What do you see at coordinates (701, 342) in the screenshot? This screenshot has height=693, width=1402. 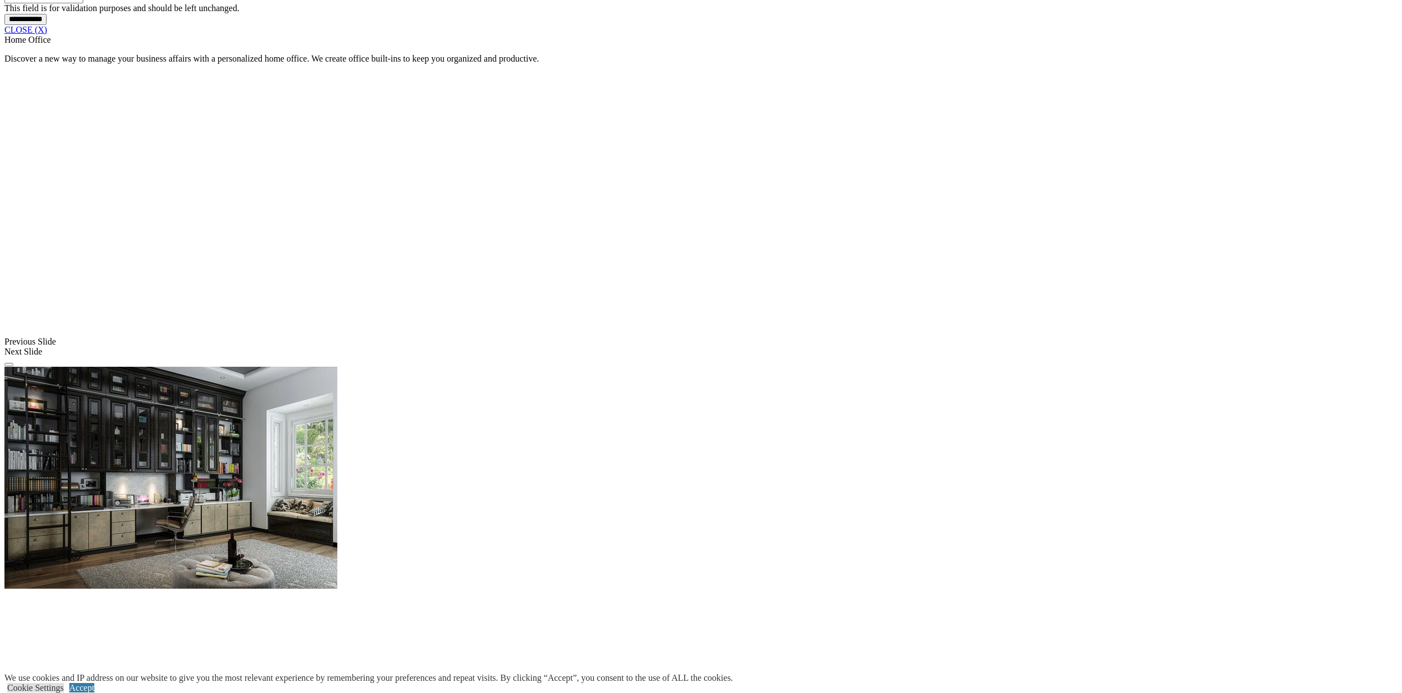 I see `div: Previous Slide` at bounding box center [701, 342].